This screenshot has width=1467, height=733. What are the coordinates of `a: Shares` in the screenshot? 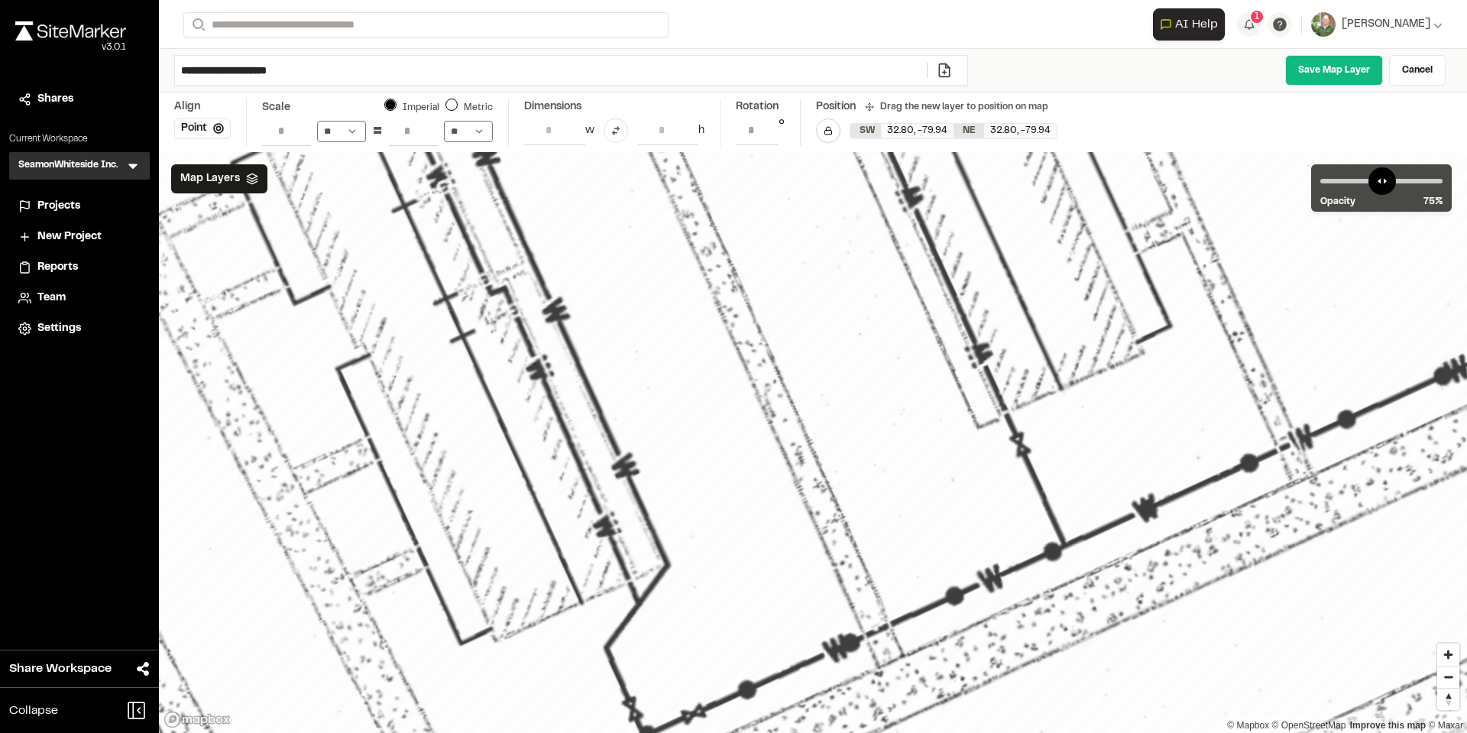 It's located at (79, 99).